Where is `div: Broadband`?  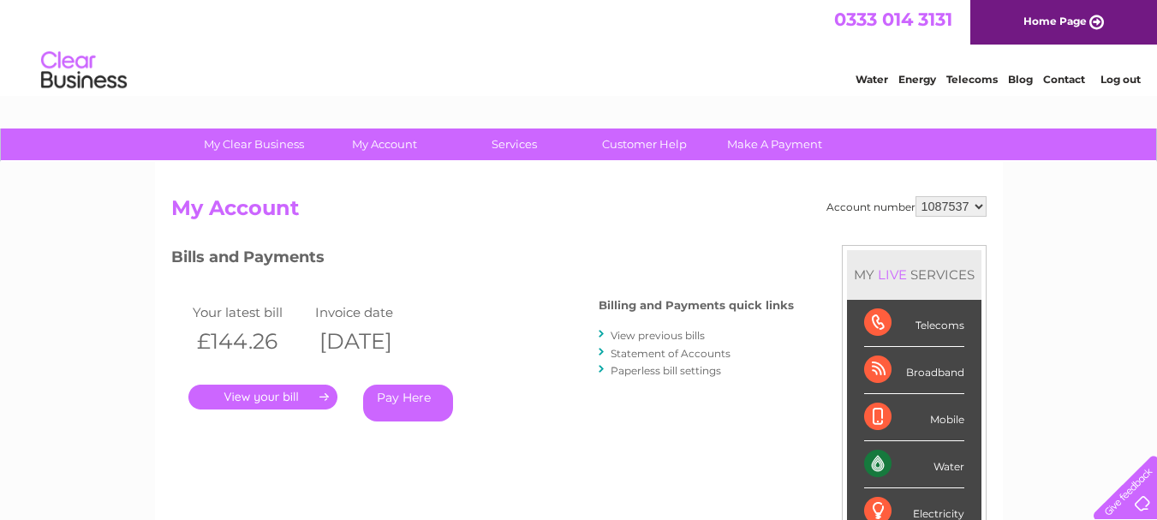 div: Broadband is located at coordinates (914, 370).